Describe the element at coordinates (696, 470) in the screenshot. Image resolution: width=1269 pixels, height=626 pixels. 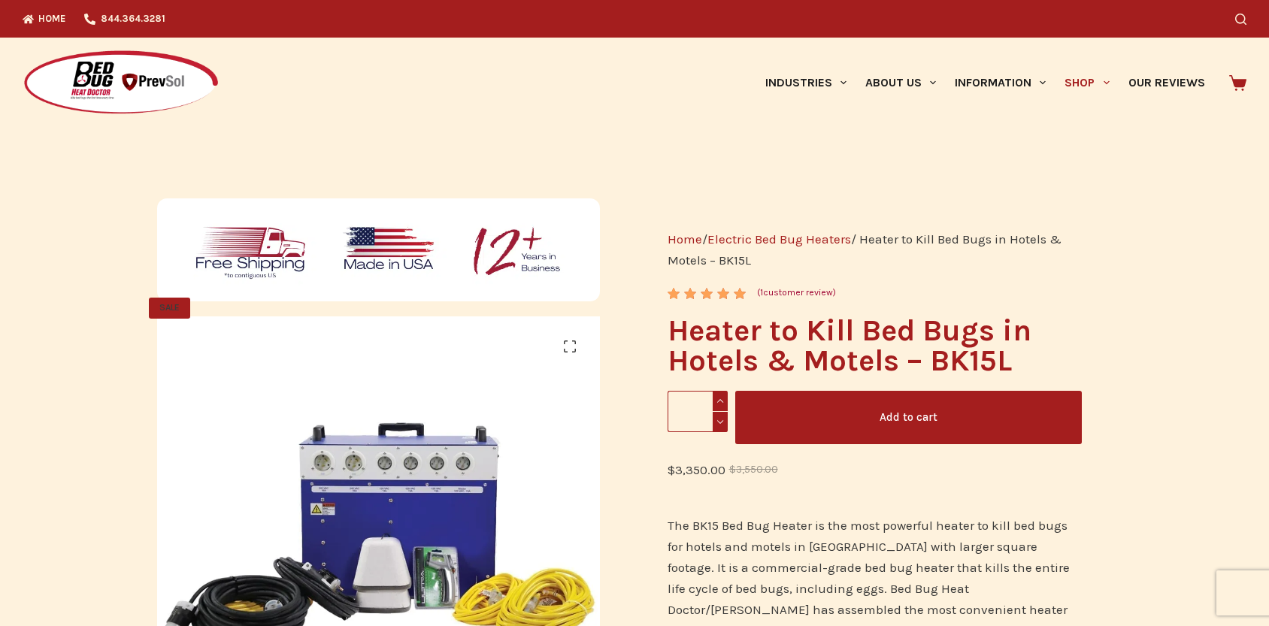
I see `bdi: 3,350.00` at that location.